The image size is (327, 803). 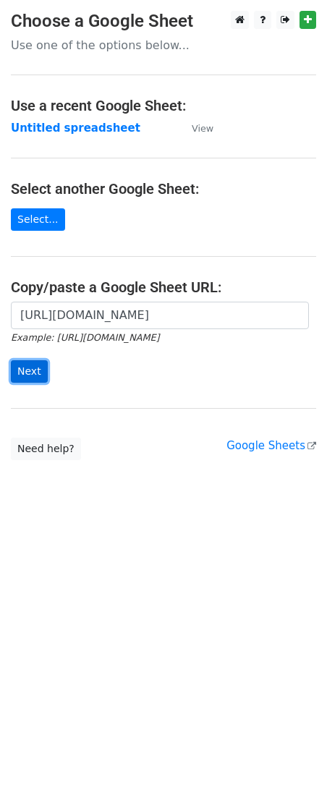 What do you see at coordinates (291, 768) in the screenshot?
I see `div: Chat Widget` at bounding box center [291, 768].